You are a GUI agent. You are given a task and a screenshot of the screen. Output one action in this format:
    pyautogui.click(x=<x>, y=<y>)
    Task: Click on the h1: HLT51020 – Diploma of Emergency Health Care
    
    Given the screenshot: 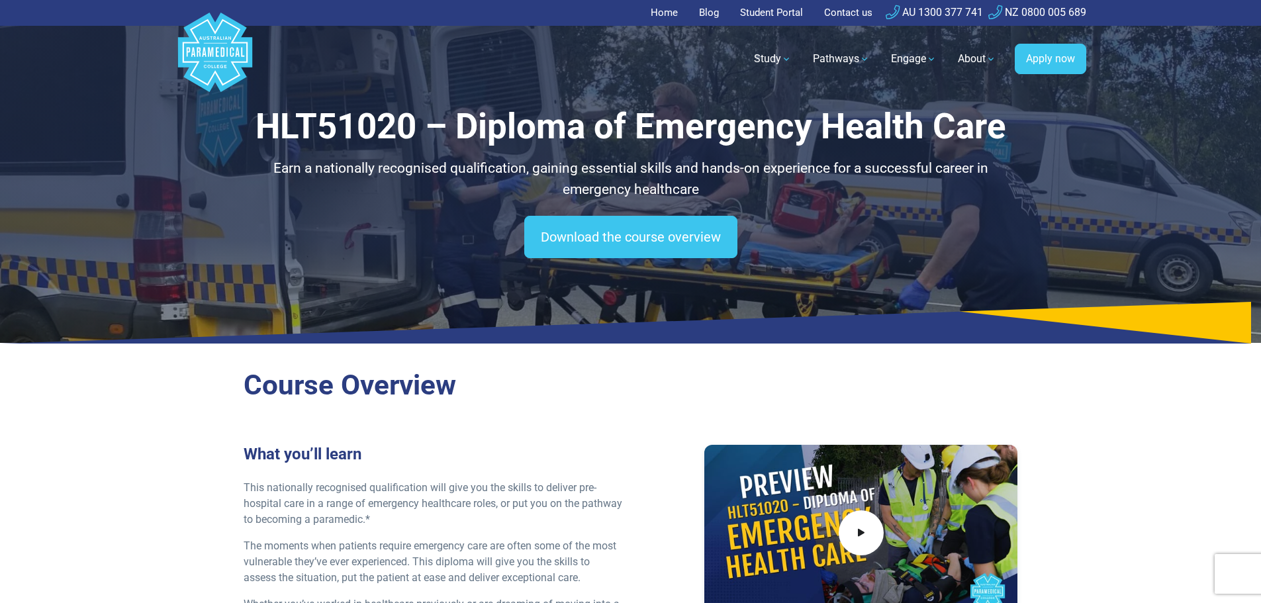 What is the action you would take?
    pyautogui.click(x=631, y=126)
    